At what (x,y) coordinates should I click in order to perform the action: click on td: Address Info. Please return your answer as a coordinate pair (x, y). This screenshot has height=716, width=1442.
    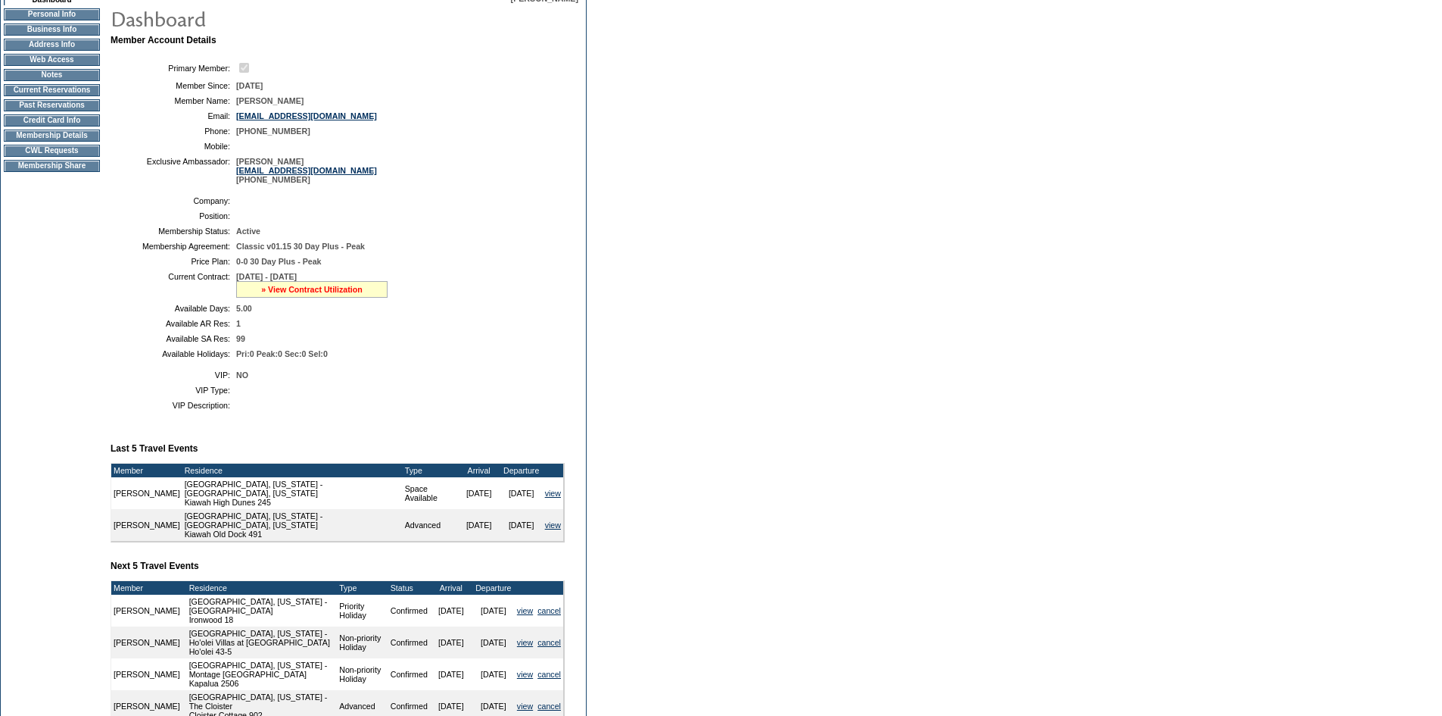
    Looking at the image, I should click on (51, 45).